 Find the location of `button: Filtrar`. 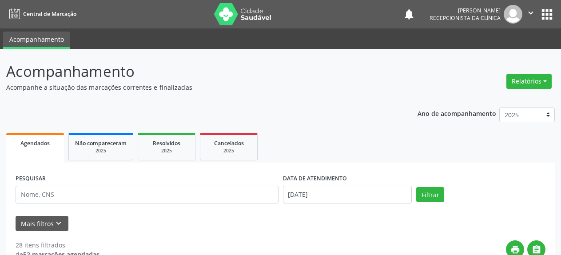

button: Filtrar is located at coordinates (430, 194).